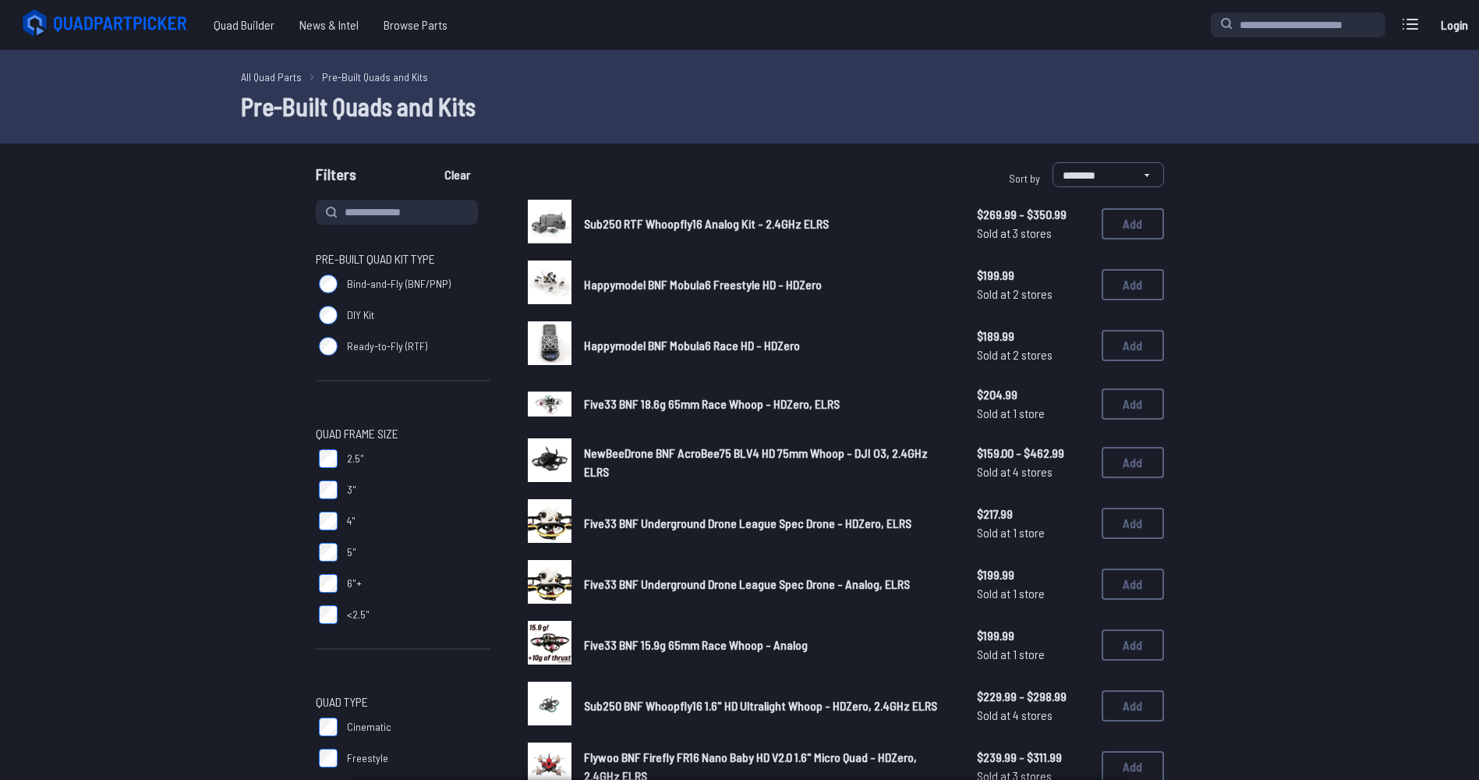 This screenshot has width=1479, height=780. What do you see at coordinates (356, 458) in the screenshot?
I see `span: 2.5"` at bounding box center [356, 458].